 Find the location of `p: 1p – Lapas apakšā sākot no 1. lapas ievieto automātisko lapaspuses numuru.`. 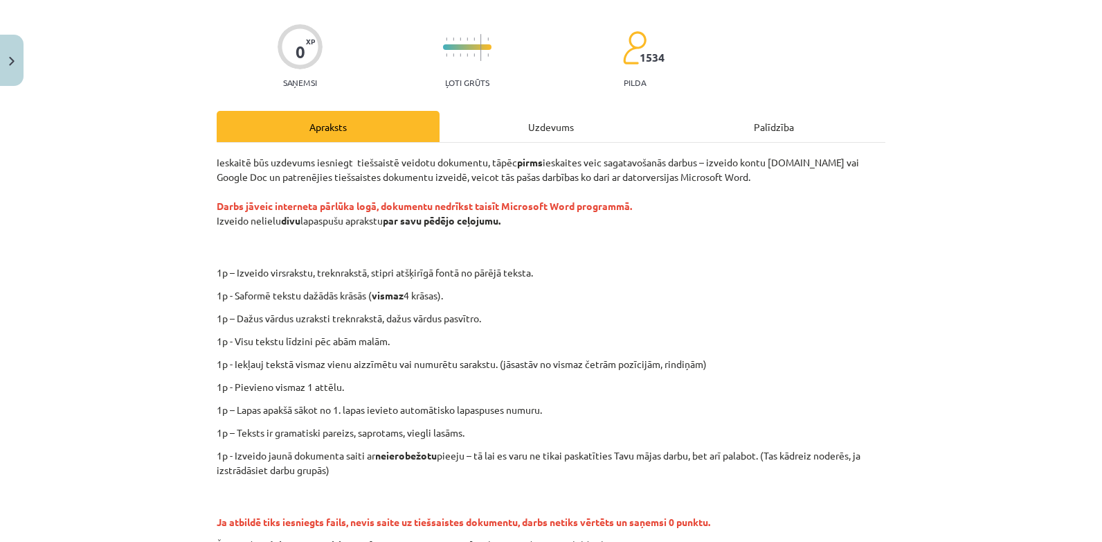

p: 1p – Lapas apakšā sākot no 1. lapas ievieto automātisko lapaspuses numuru. is located at coordinates (551, 409).